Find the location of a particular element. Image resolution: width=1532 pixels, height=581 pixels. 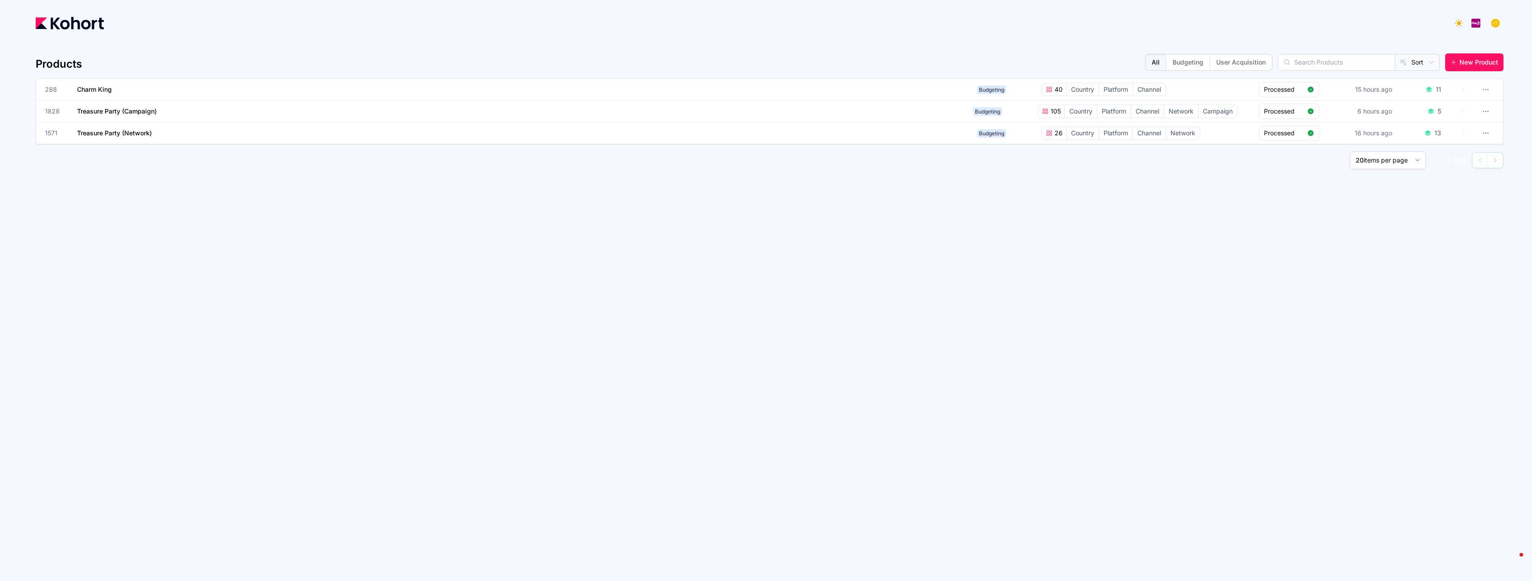

span: items per page is located at coordinates (1386, 160).